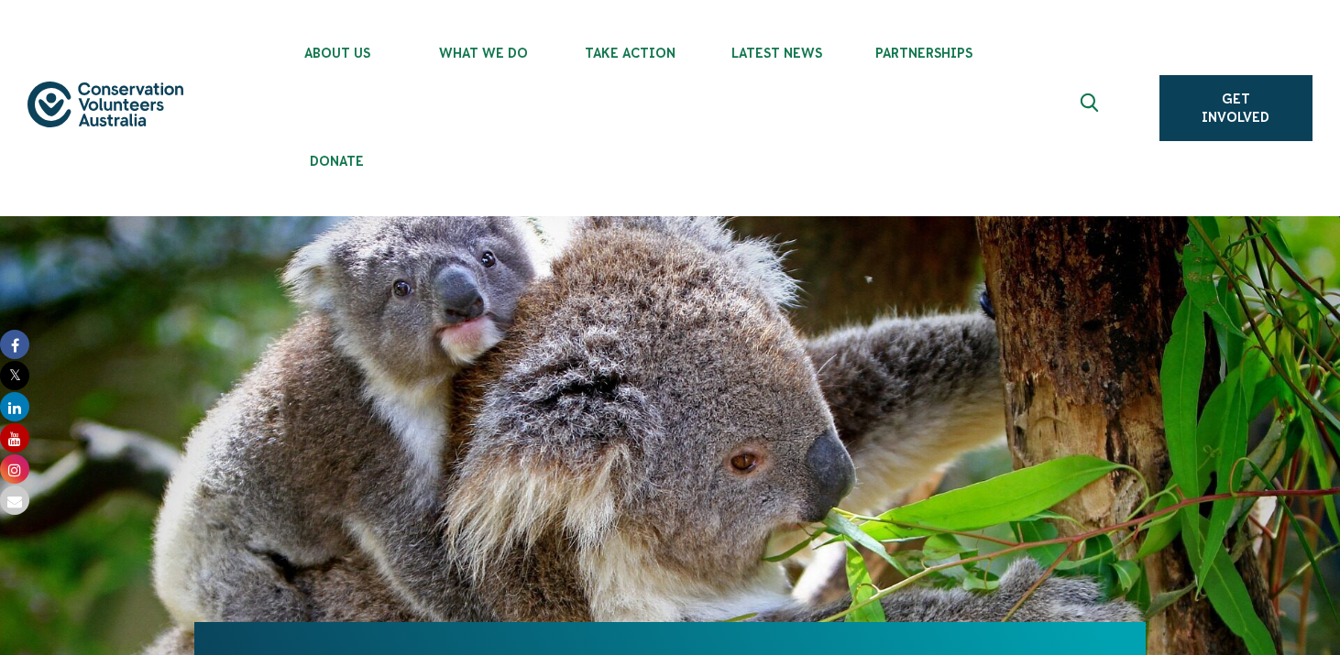  What do you see at coordinates (105, 104) in the screenshot?
I see `img: logo.svg` at bounding box center [105, 104].